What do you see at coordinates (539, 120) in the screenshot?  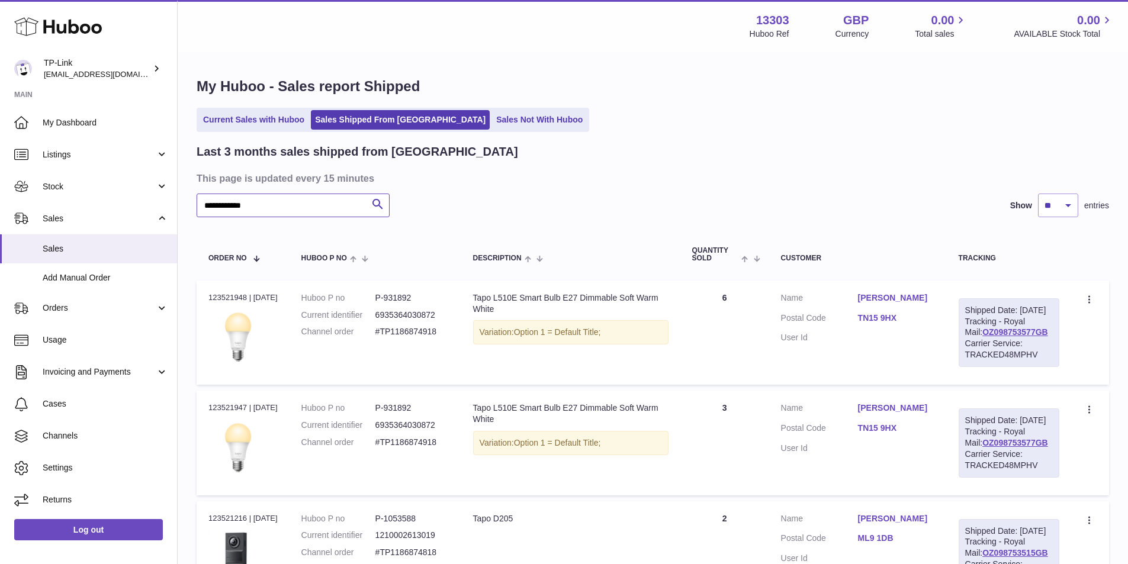 I see `a: Sales Not With Huboo` at bounding box center [539, 120].